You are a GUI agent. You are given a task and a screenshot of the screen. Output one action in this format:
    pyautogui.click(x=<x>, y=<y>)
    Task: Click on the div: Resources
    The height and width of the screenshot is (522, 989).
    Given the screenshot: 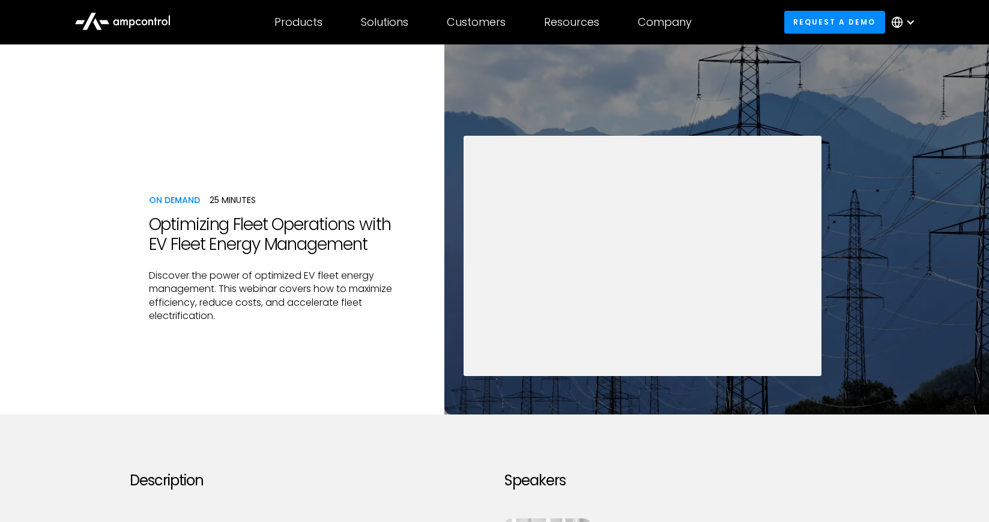 What is the action you would take?
    pyautogui.click(x=572, y=22)
    